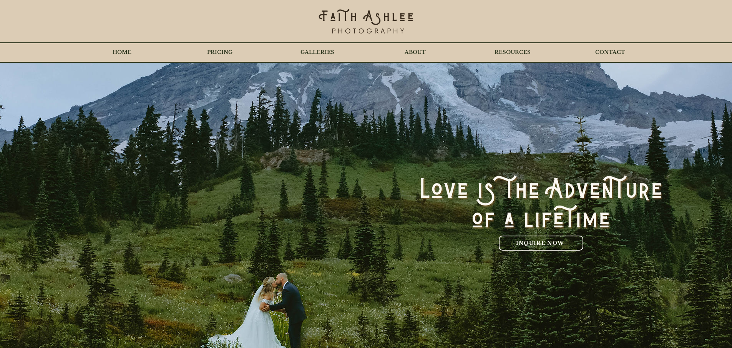  I want to click on p: HOME, so click(122, 52).